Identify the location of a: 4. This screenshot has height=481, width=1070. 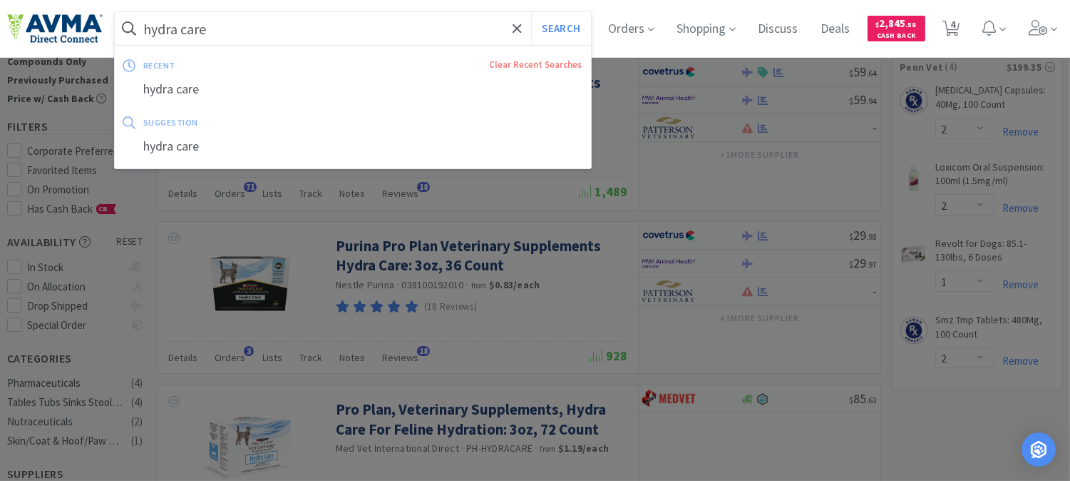
(951, 31).